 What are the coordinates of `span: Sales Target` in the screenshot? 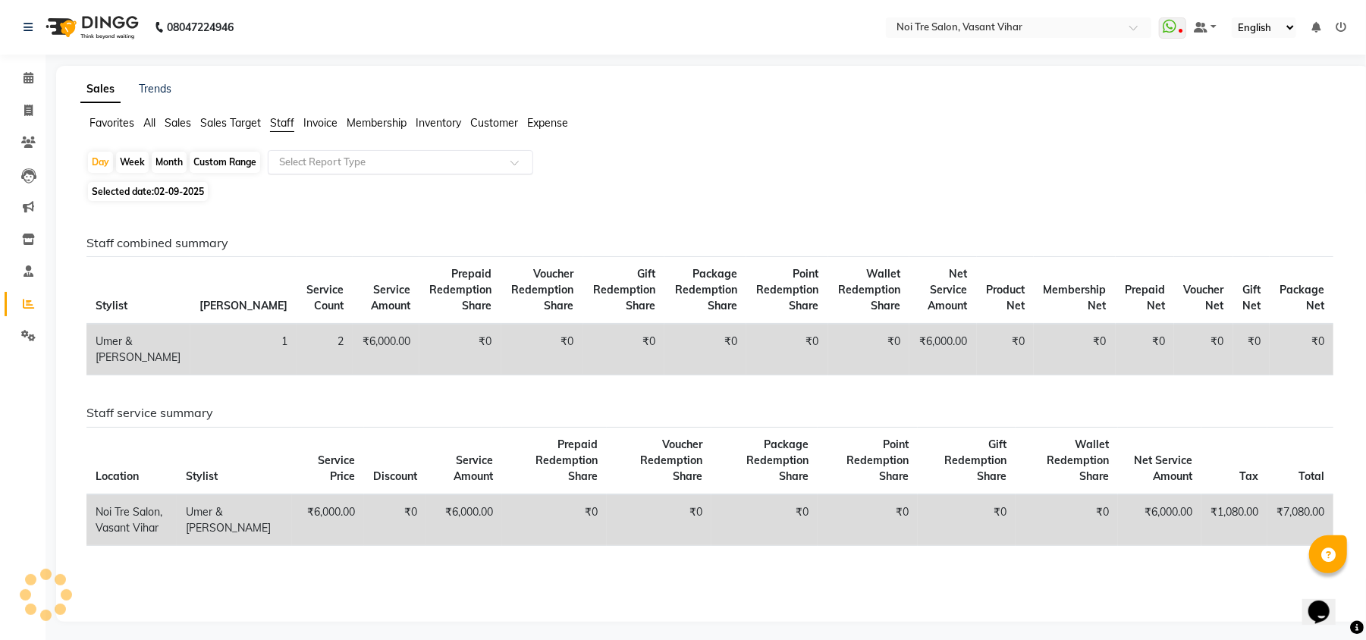 It's located at (231, 123).